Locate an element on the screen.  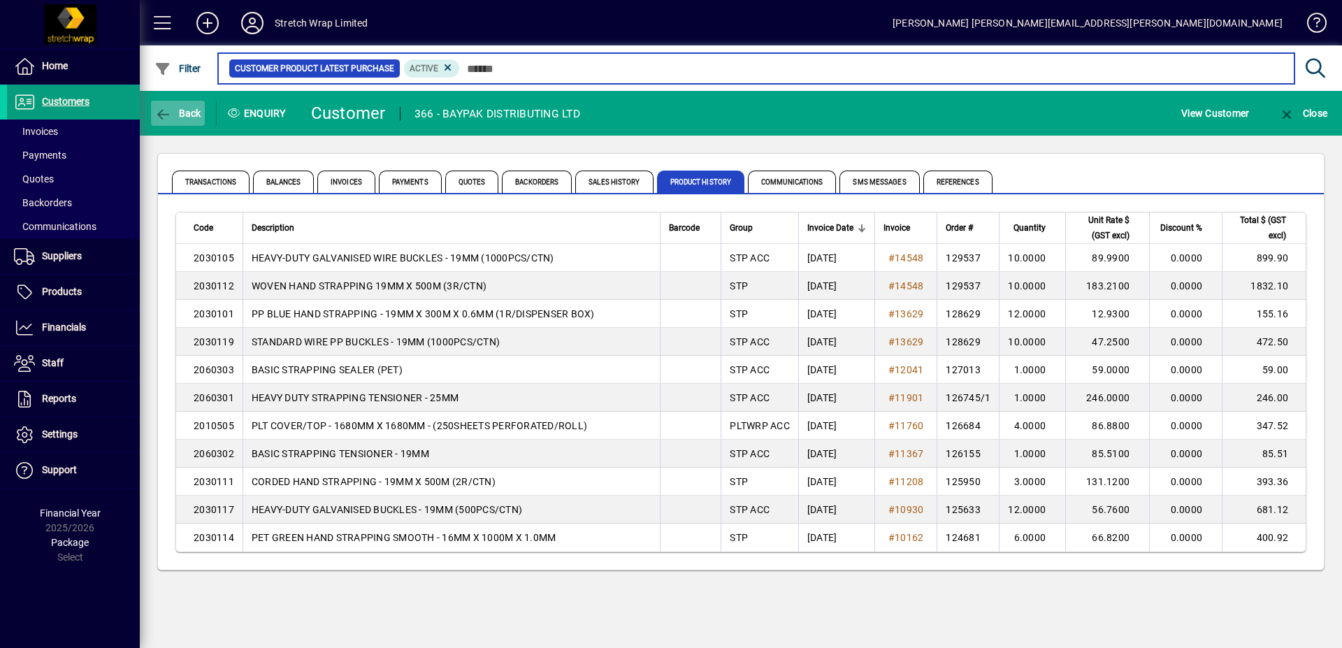
a: Invoices is located at coordinates (73, 131).